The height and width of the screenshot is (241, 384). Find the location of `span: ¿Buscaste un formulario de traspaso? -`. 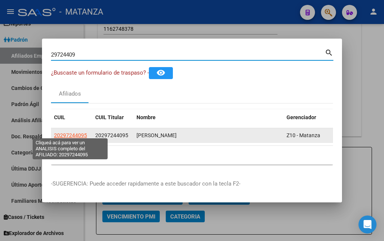

span: ¿Buscaste un formulario de traspaso? - is located at coordinates (100, 73).